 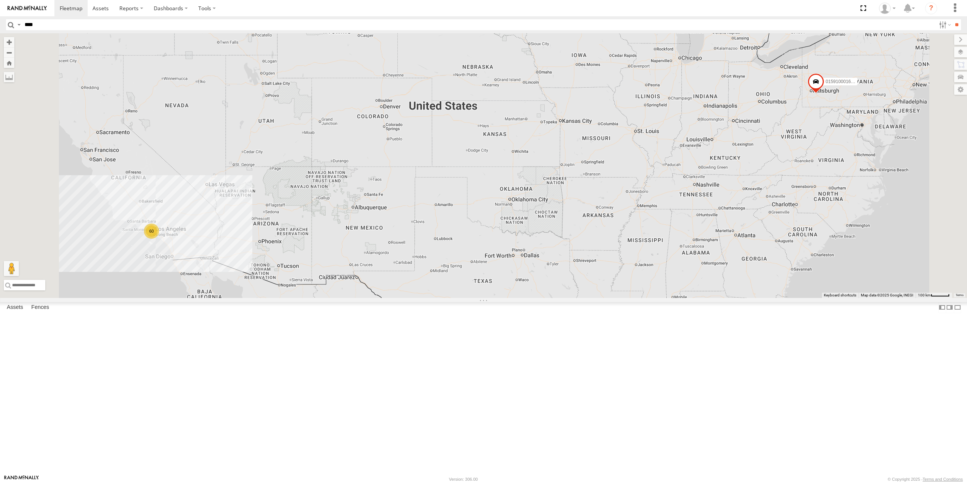 What do you see at coordinates (961, 90) in the screenshot?
I see `label: Map Settings` at bounding box center [961, 90].